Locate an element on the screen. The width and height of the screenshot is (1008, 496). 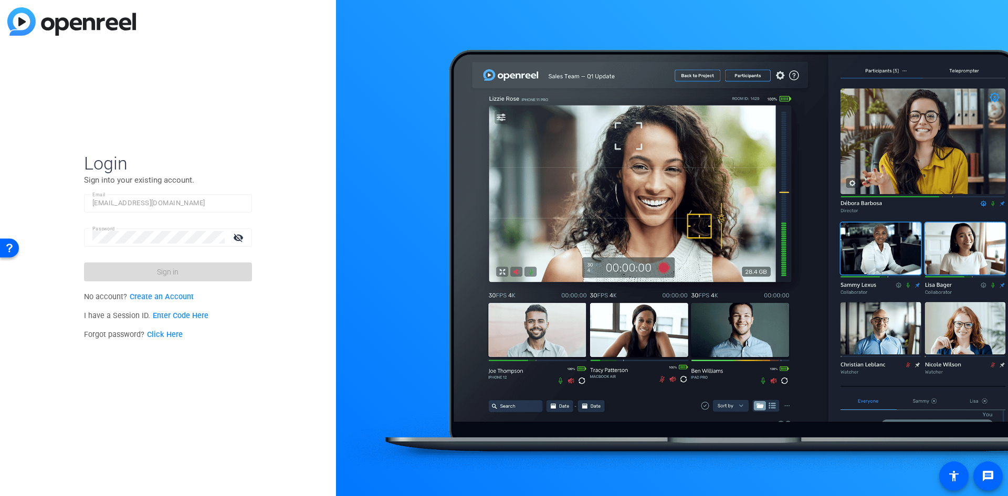
img: blue-gradient.svg is located at coordinates (71, 22).